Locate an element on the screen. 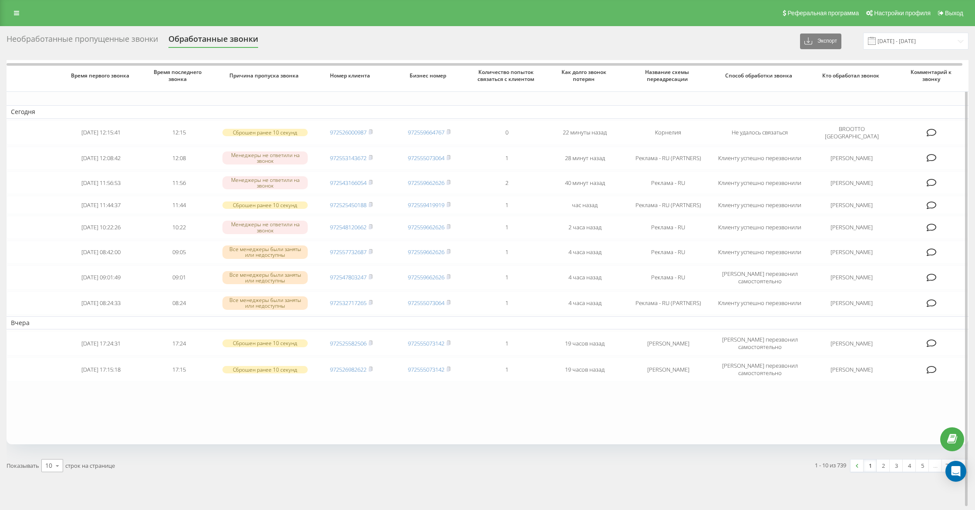 This screenshot has width=975, height=510. button: Экспорт is located at coordinates (821, 41).